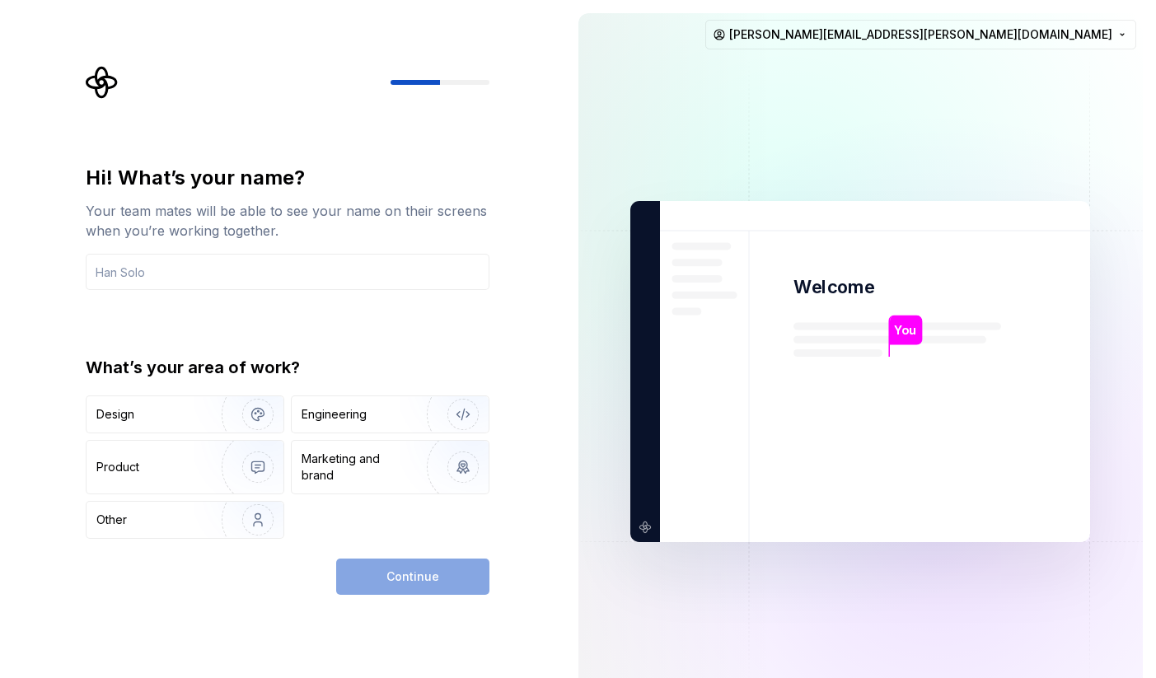  I want to click on div: Design, so click(115, 414).